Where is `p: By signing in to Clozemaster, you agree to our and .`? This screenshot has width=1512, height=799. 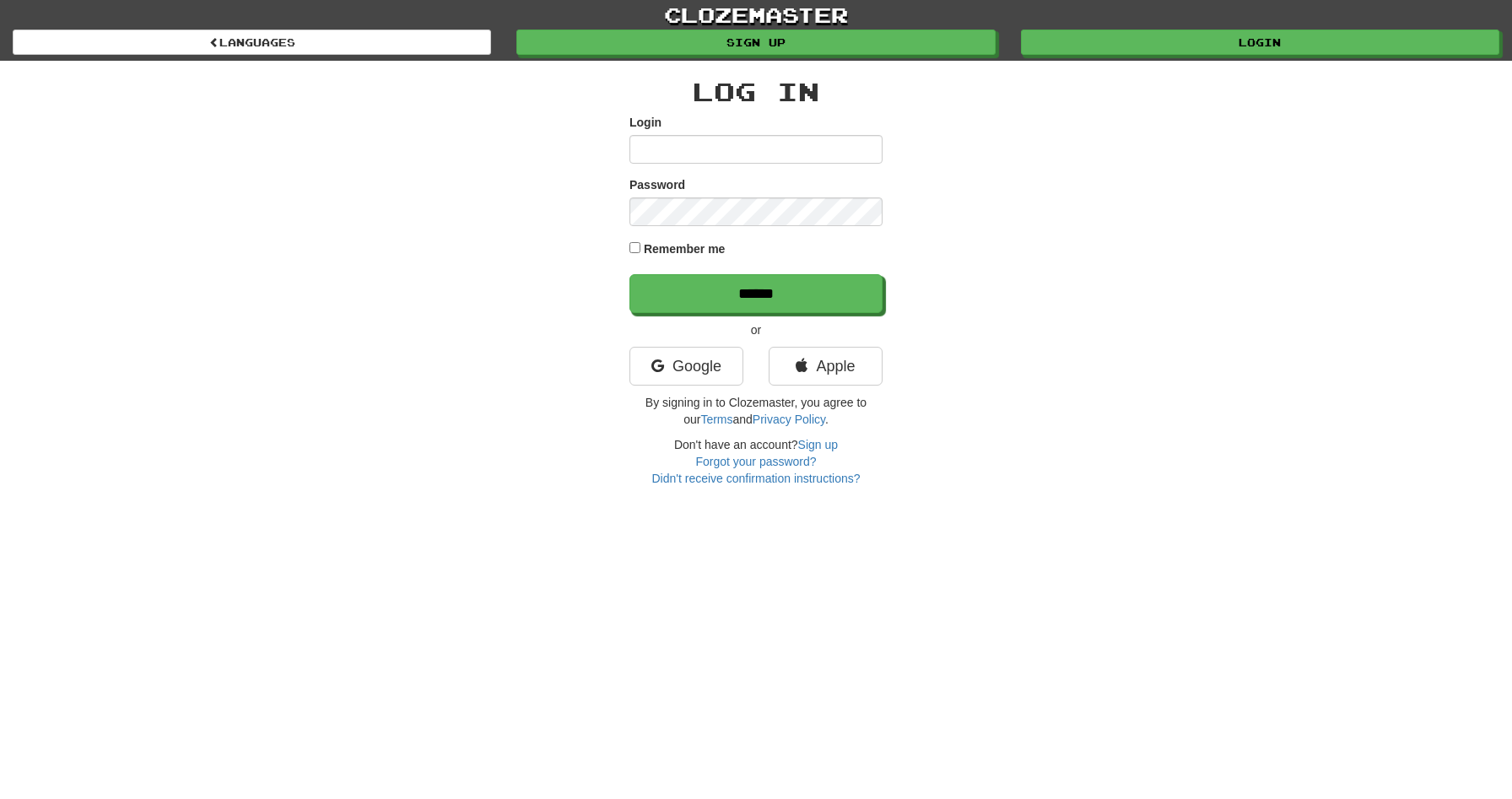
p: By signing in to Clozemaster, you agree to our and . is located at coordinates (756, 411).